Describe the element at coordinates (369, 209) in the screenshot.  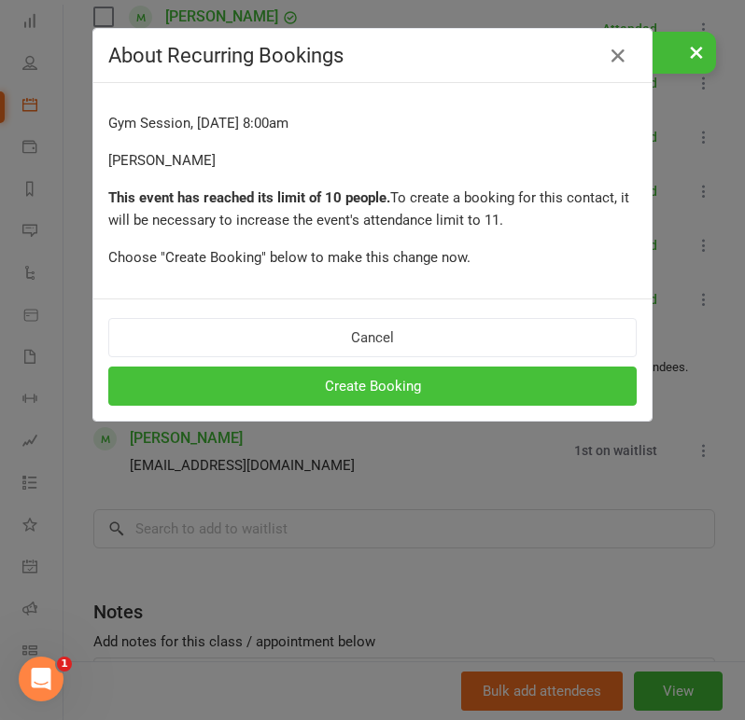
I see `span: To create a booking for this contact, it will be necessary to increase the event's attendance lim...` at that location.